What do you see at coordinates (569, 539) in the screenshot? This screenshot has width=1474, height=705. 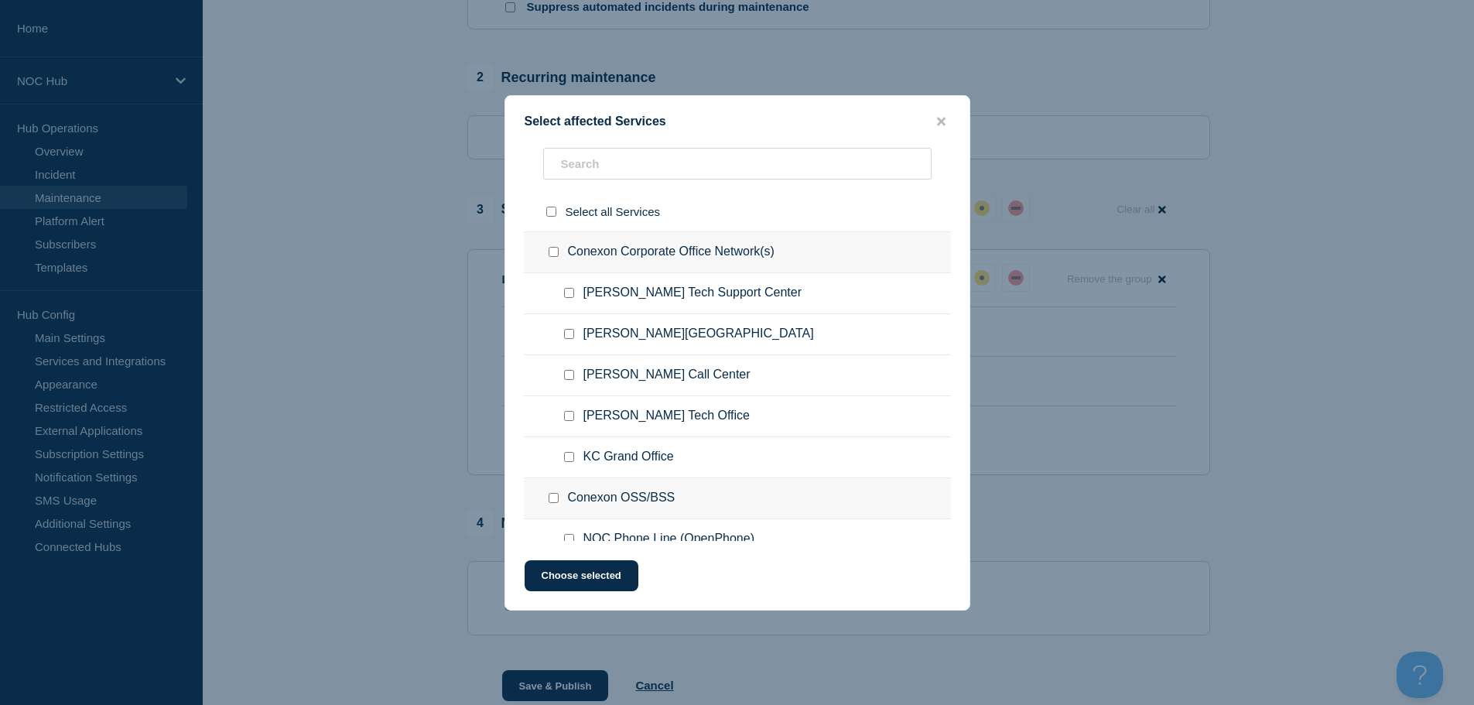 I see `input: NOC Phone Line (OpenPhone) checkbox` at bounding box center [569, 539].